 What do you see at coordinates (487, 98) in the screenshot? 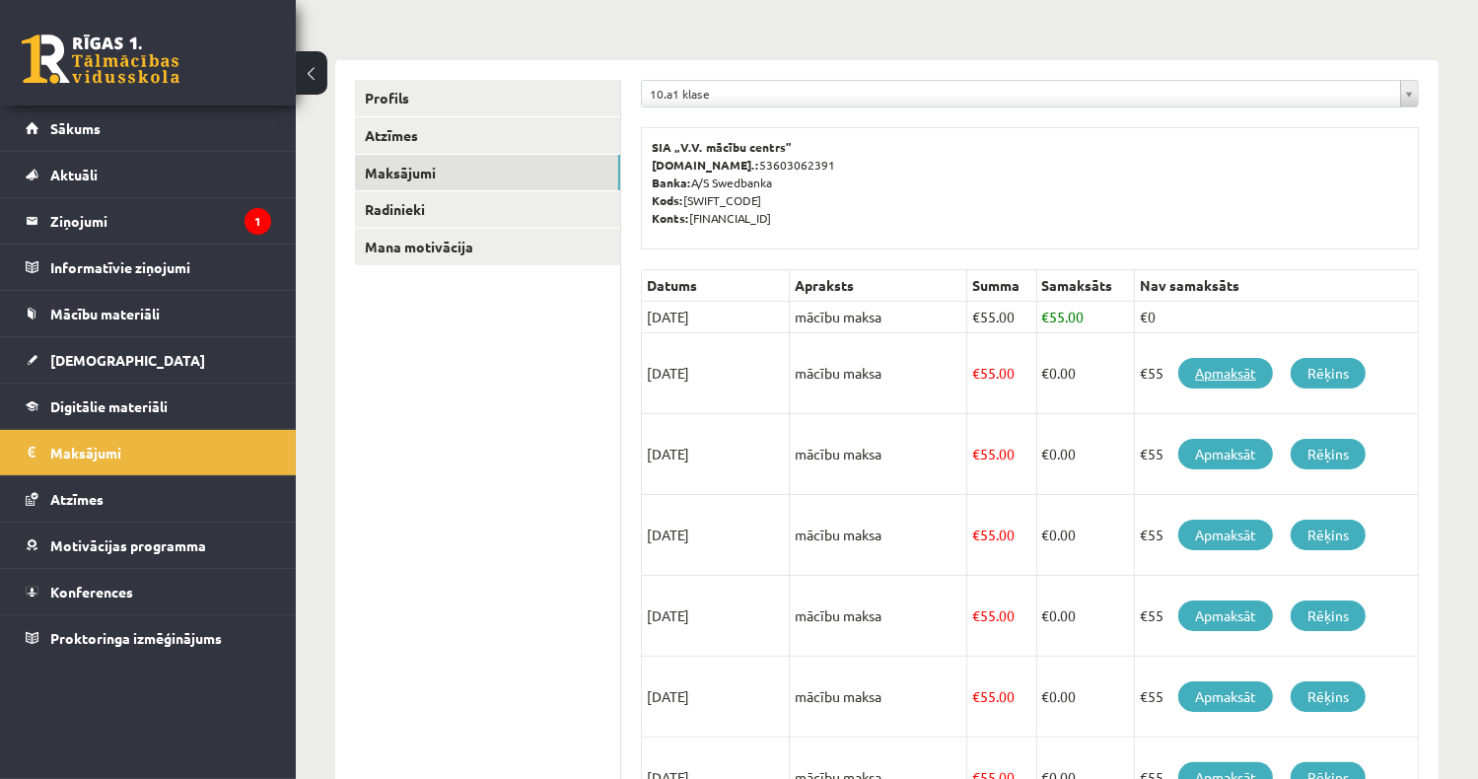
I see `a: Profils` at bounding box center [487, 98].